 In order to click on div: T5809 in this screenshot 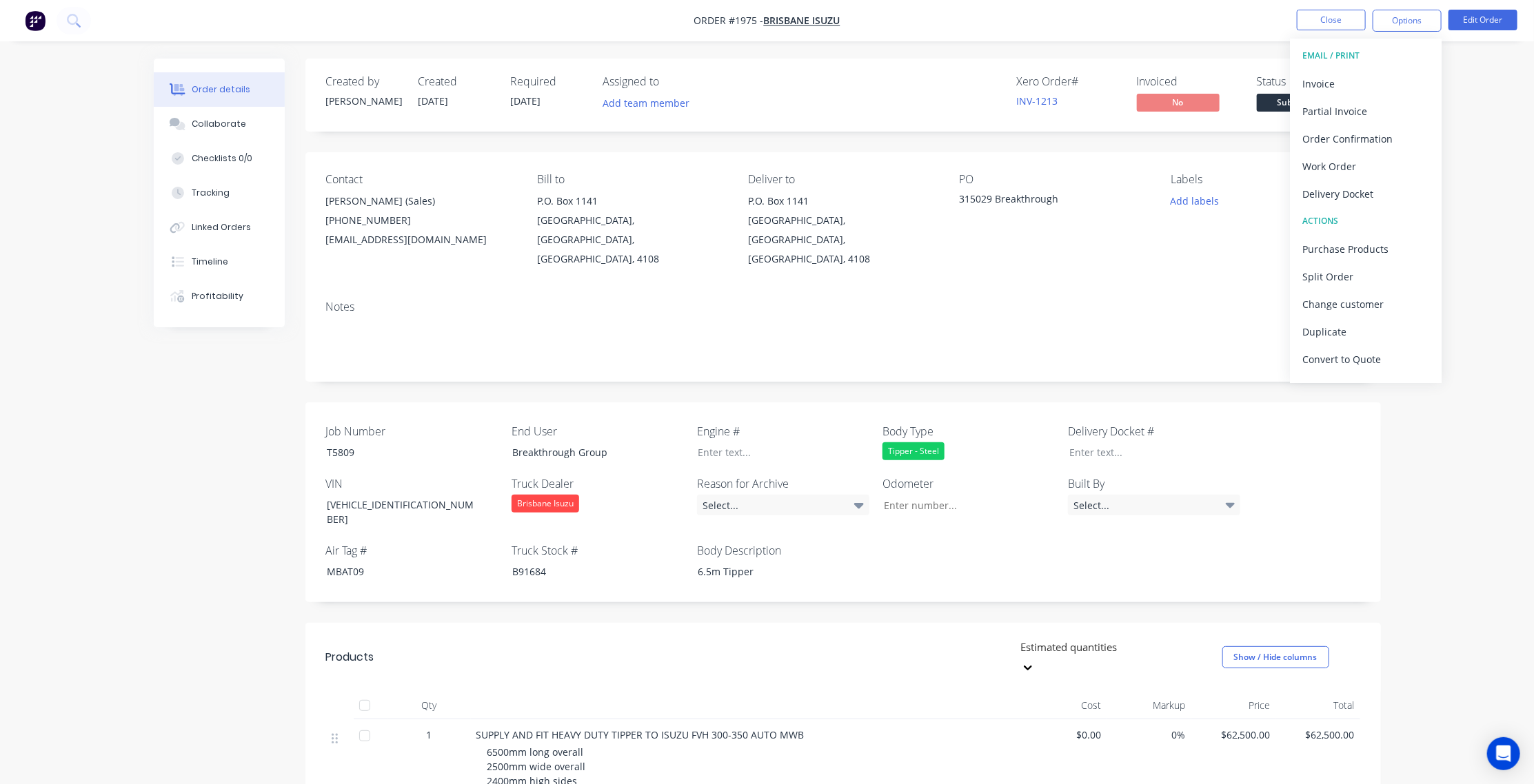, I will do `click(402, 452)`.